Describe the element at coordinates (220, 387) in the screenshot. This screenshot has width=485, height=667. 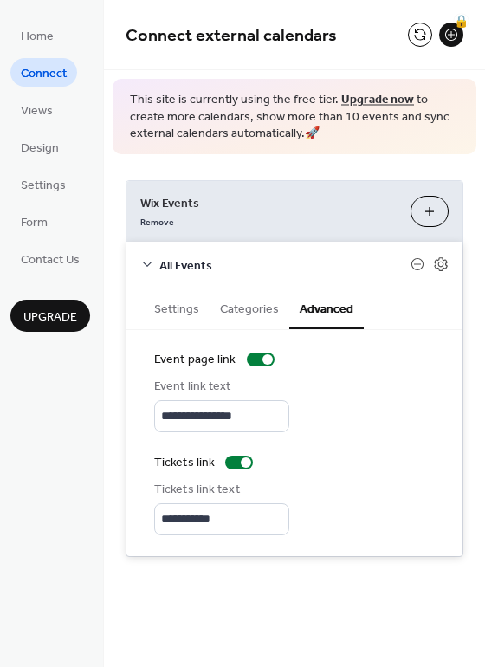
I see `div: Event link text` at that location.